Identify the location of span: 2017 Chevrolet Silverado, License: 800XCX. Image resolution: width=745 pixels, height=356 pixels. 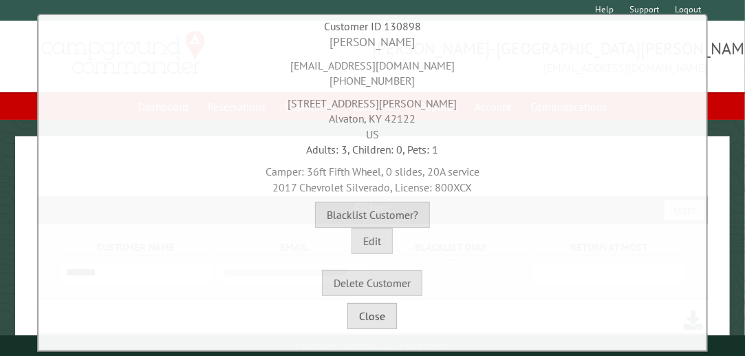
(372, 187).